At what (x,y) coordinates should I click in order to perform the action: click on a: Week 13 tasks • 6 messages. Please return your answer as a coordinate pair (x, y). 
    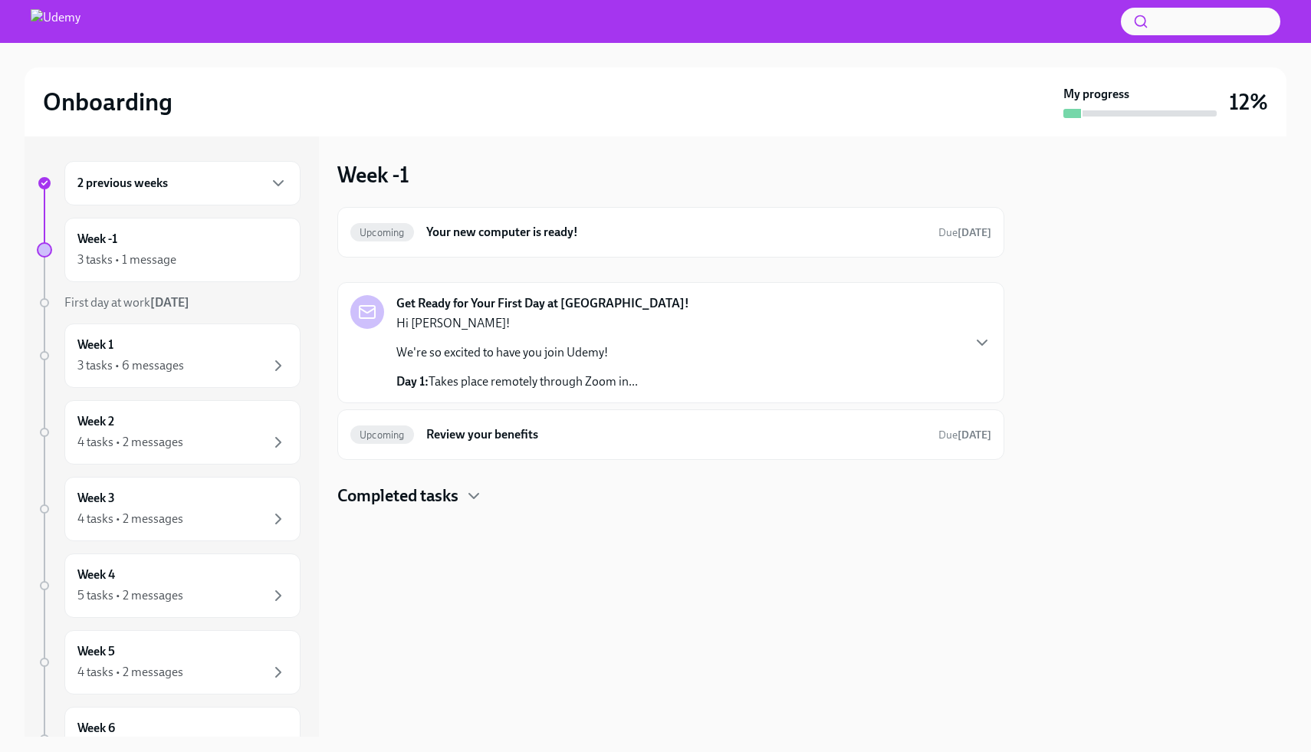
    Looking at the image, I should click on (169, 356).